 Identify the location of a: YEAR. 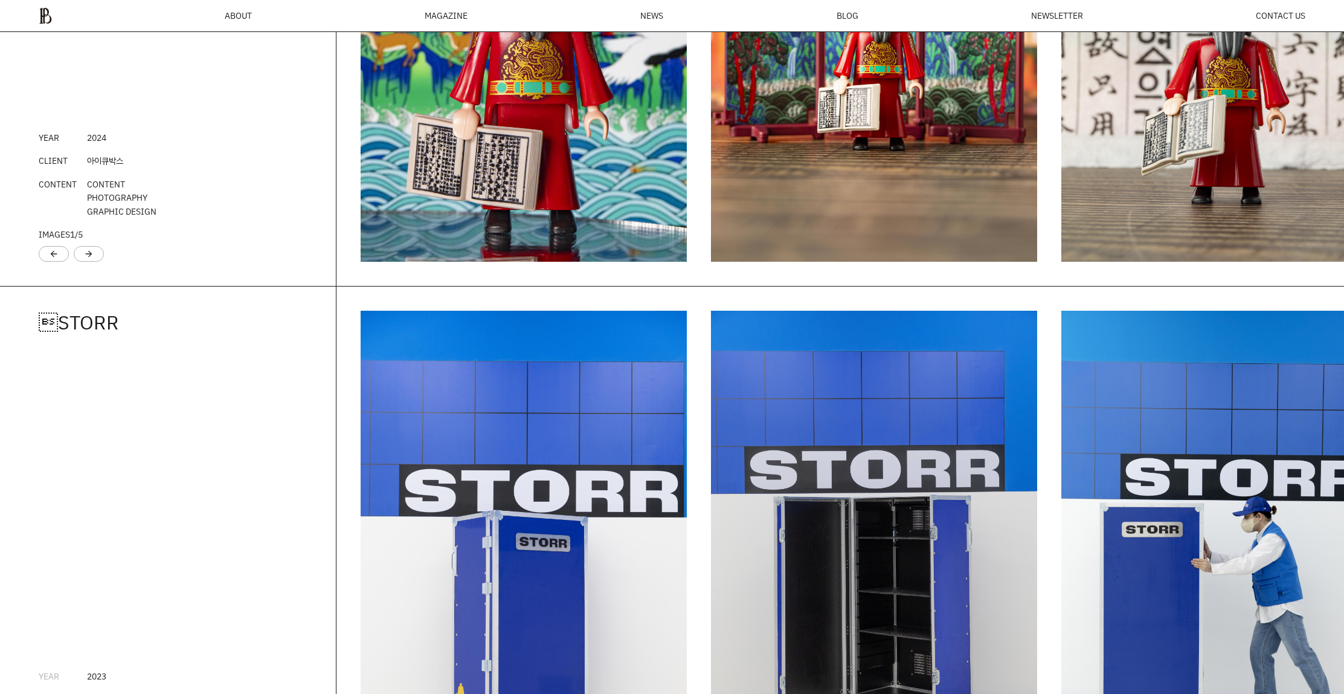
(49, 137).